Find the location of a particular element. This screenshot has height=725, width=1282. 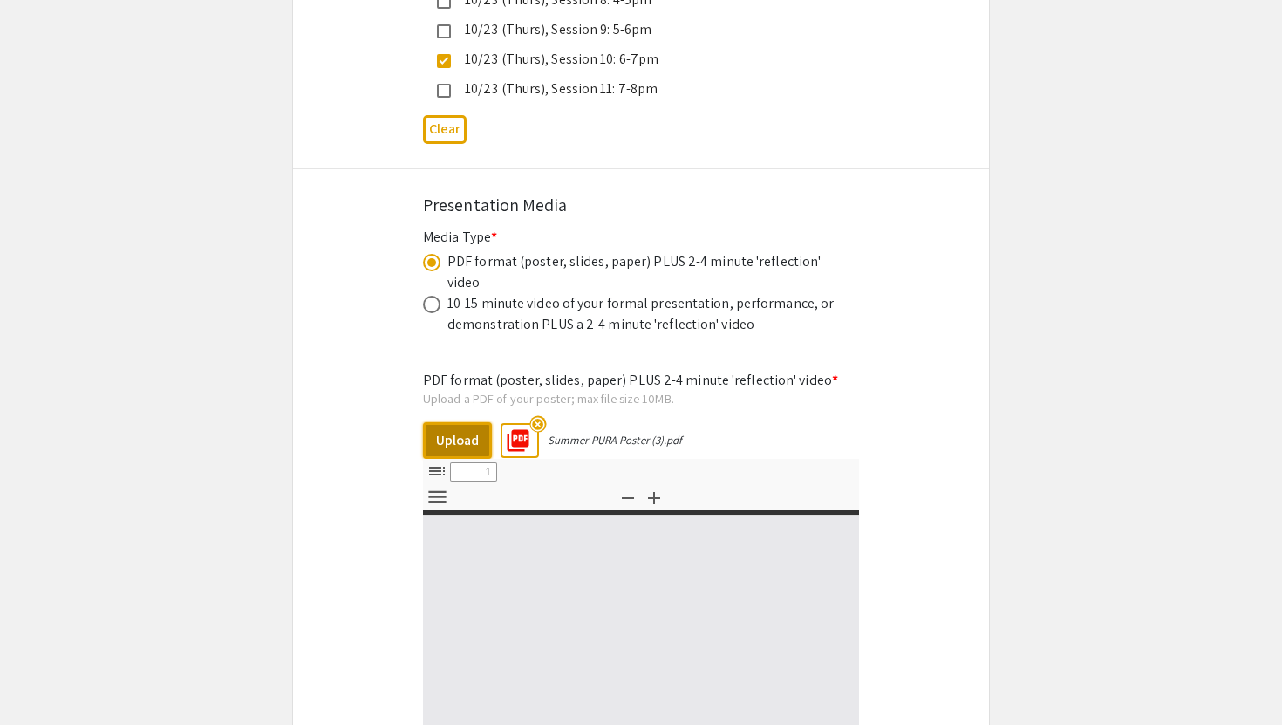

div: 10/23 (Thurs), Session 11: 7-8pm is located at coordinates (634, 89).